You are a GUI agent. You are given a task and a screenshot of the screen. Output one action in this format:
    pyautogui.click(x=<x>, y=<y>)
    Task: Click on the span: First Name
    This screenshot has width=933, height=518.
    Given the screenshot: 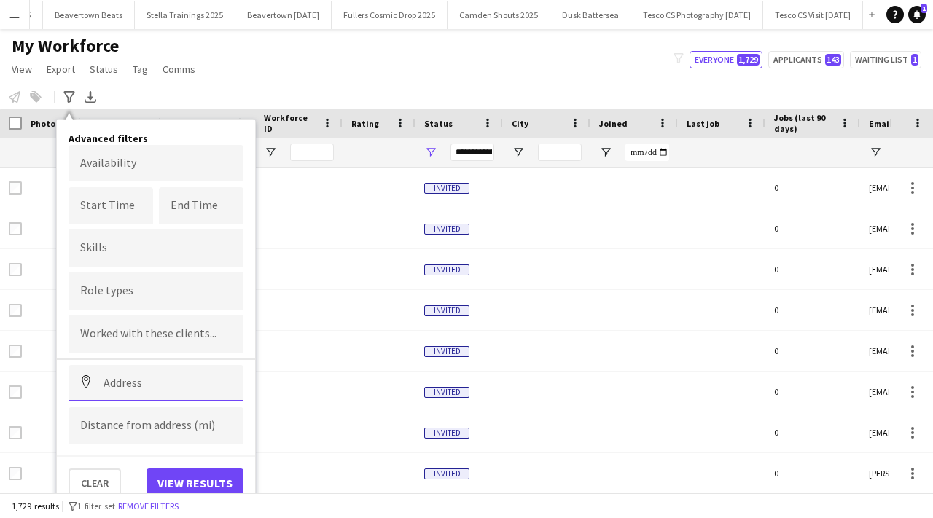 What is the action you would take?
    pyautogui.click(x=125, y=123)
    